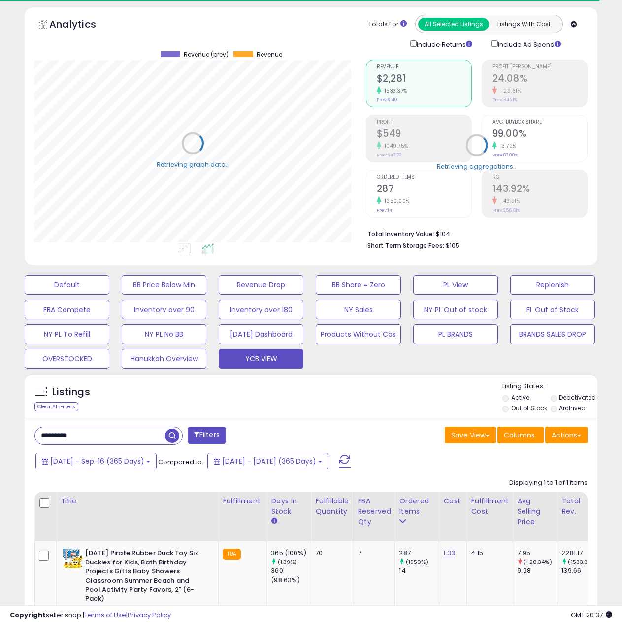 The image size is (622, 625). I want to click on img: 51KR25VUKCL._SL40_.jpg, so click(73, 559).